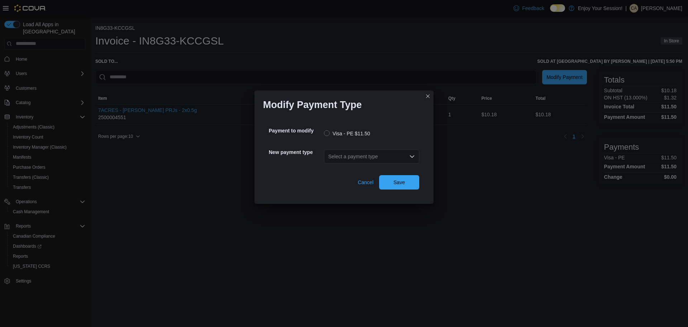 The image size is (688, 327). What do you see at coordinates (428, 96) in the screenshot?
I see `button: Closes this modal window` at bounding box center [428, 96].